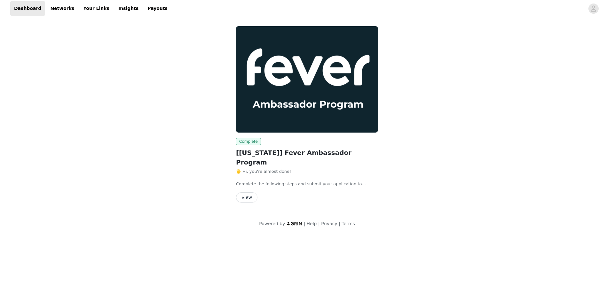 This screenshot has height=291, width=614. What do you see at coordinates (307, 79) in the screenshot?
I see `img: Fever Ambassadors` at bounding box center [307, 79].